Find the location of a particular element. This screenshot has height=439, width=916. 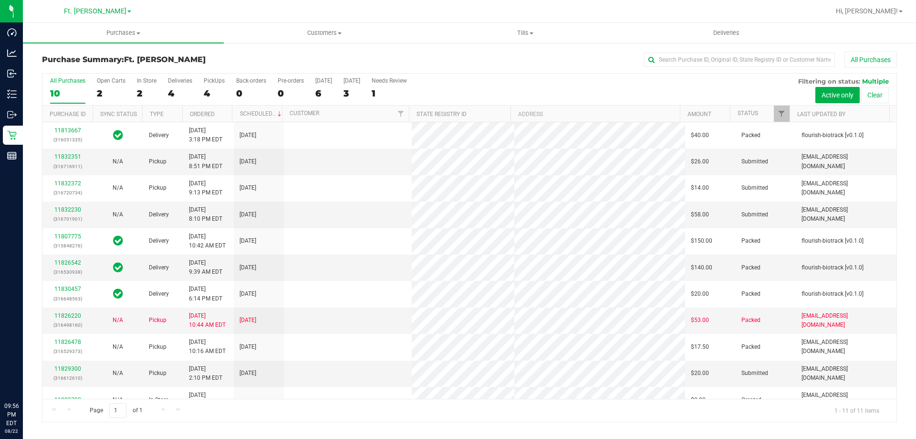

span: $140.00 is located at coordinates (702, 267).